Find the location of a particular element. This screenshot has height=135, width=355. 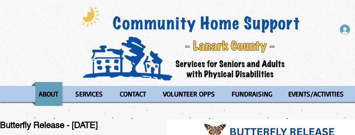

a: ABOUT is located at coordinates (48, 93).